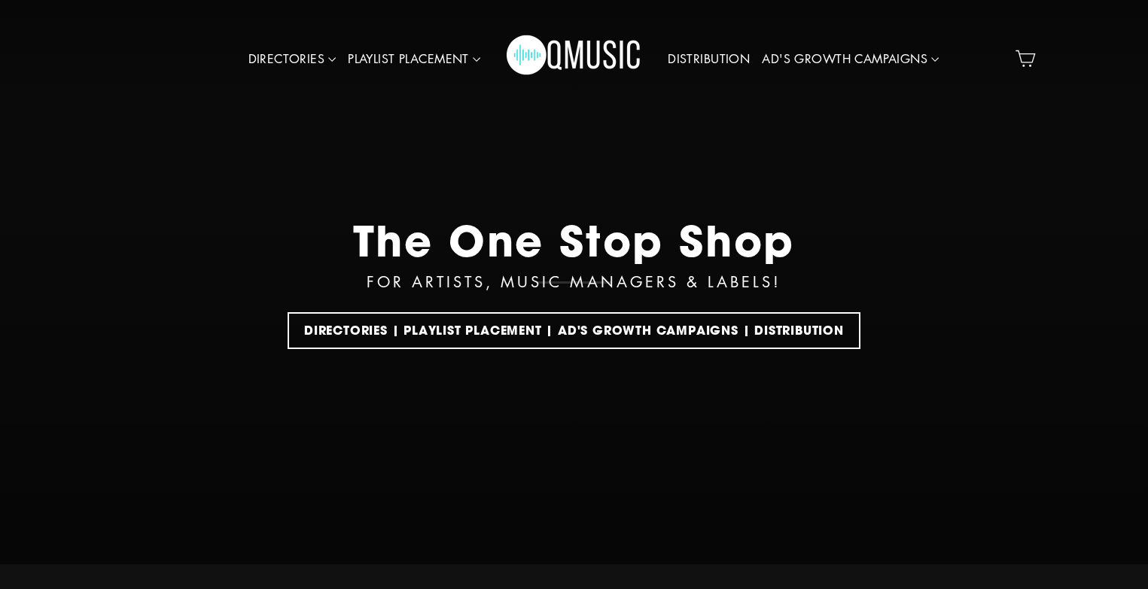 The image size is (1148, 589). What do you see at coordinates (574, 240) in the screenshot?
I see `div: The One Stop Shop` at bounding box center [574, 240].